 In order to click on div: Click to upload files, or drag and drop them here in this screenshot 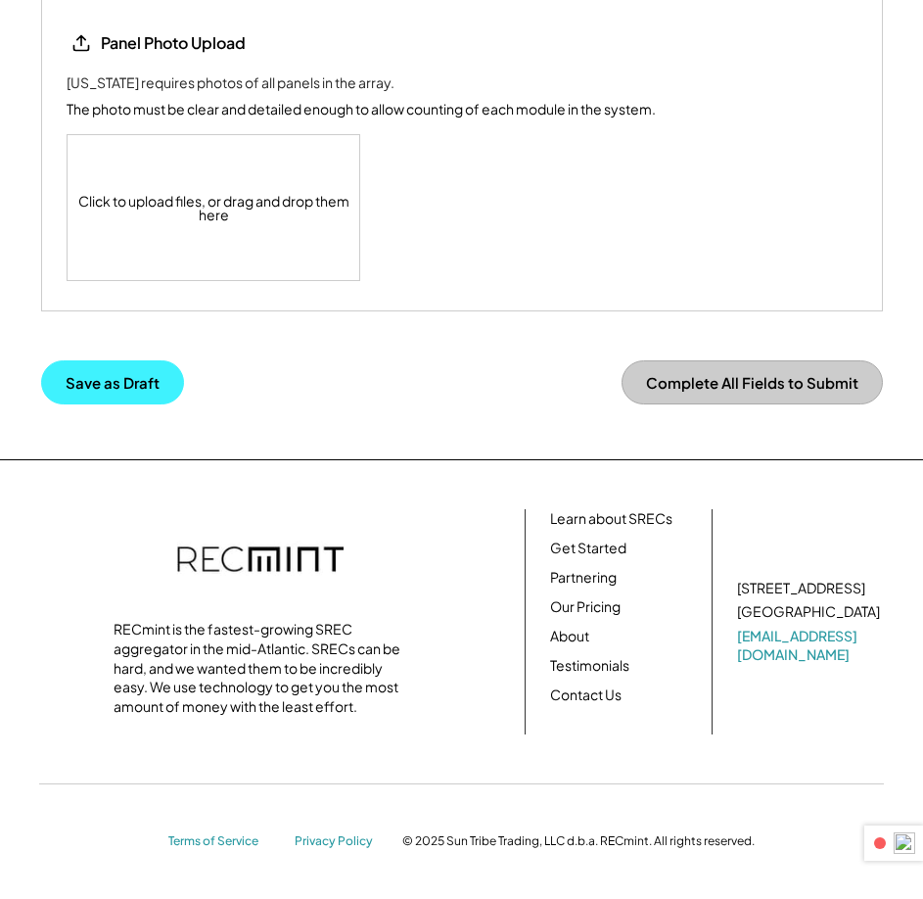, I will do `click(214, 208)`.